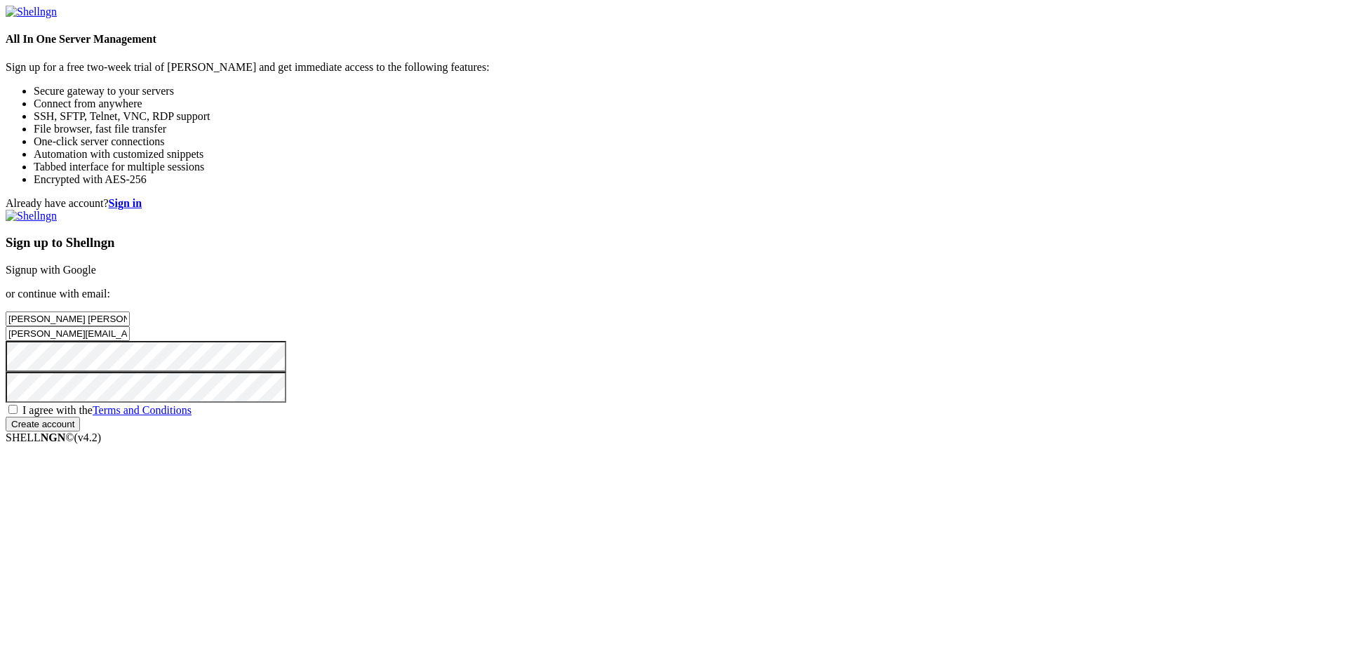 The image size is (1347, 663). What do you see at coordinates (67, 333) in the screenshot?
I see `input: Email address` at bounding box center [67, 333].